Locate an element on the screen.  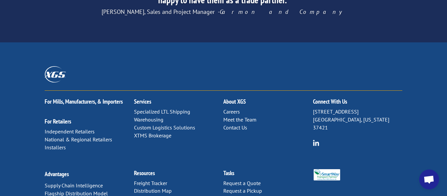
a: Services is located at coordinates (142, 101).